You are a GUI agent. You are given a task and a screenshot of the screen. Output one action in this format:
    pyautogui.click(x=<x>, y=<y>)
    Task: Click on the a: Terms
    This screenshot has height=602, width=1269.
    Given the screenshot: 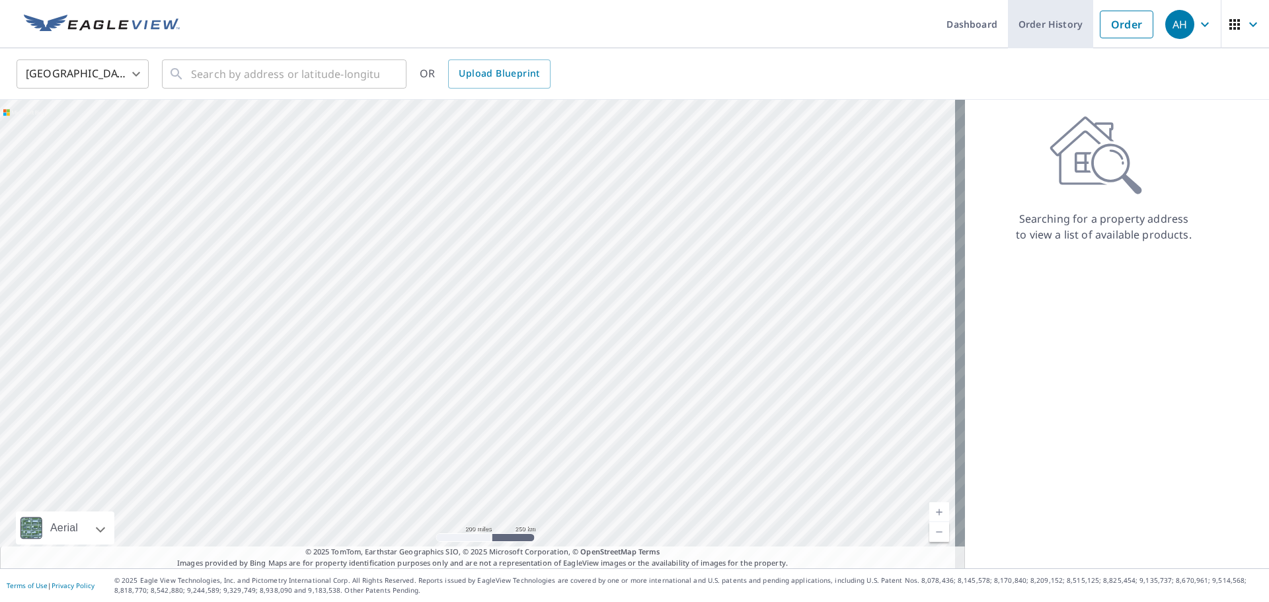 What is the action you would take?
    pyautogui.click(x=649, y=551)
    